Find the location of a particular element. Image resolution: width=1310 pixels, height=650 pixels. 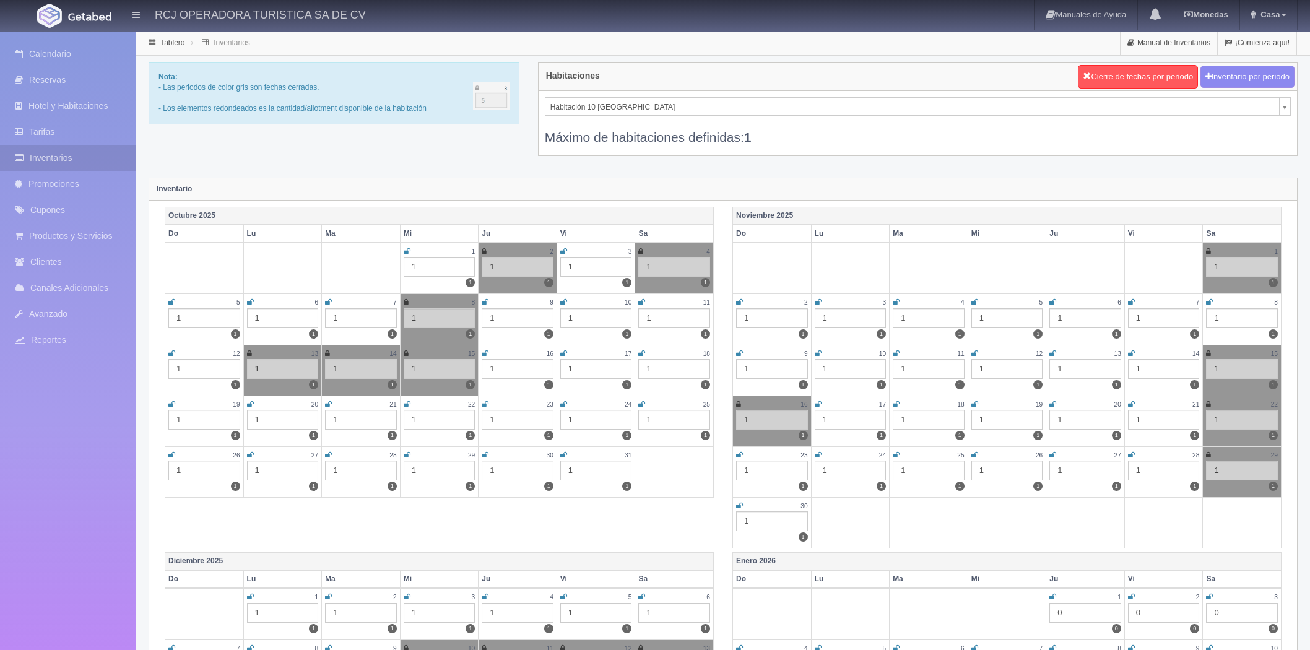

a: ¡Comienza aquí! is located at coordinates (1257, 43).